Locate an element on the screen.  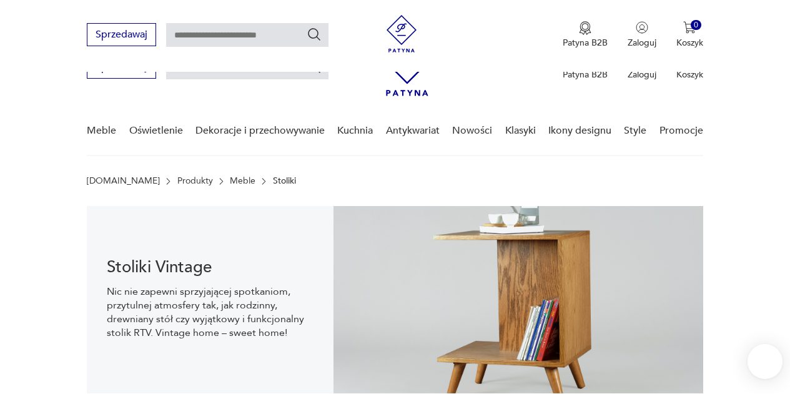
h1: Stoliki Vintage is located at coordinates (210, 267).